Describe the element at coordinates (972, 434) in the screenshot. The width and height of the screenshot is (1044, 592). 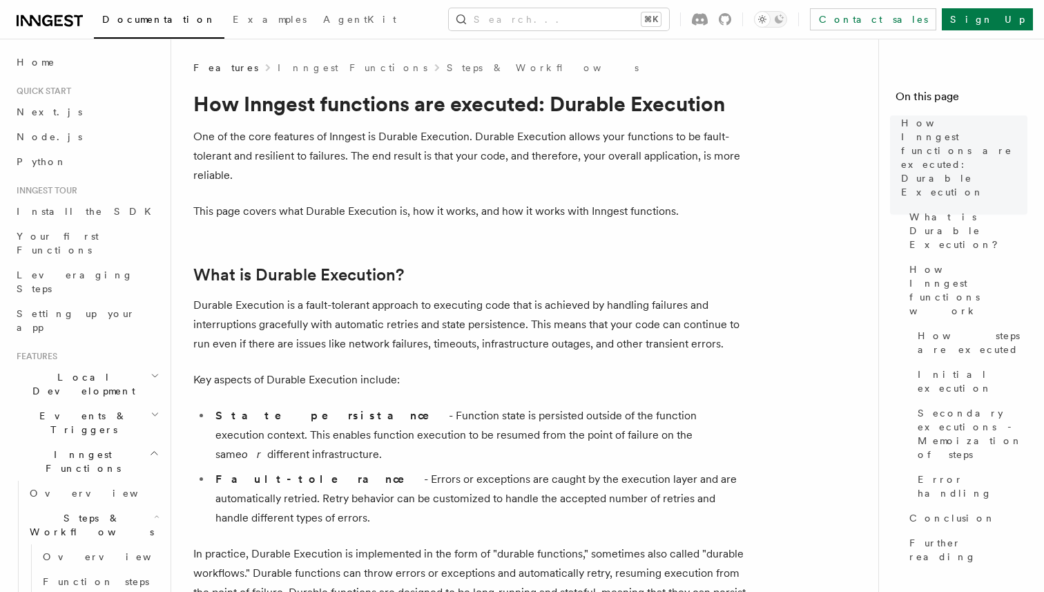
I see `span: Secondary executions - Memoization of steps` at that location.